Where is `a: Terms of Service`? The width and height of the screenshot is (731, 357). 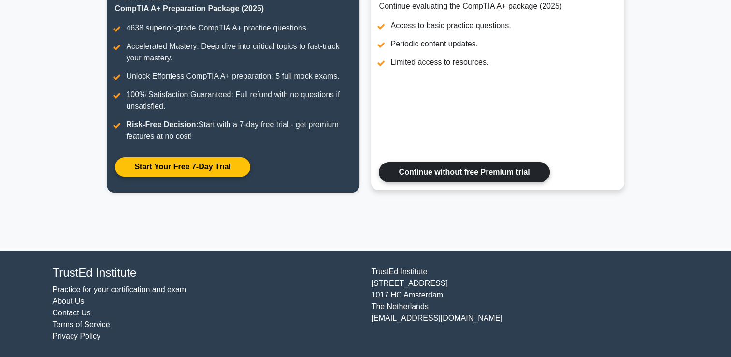 a: Terms of Service is located at coordinates (81, 324).